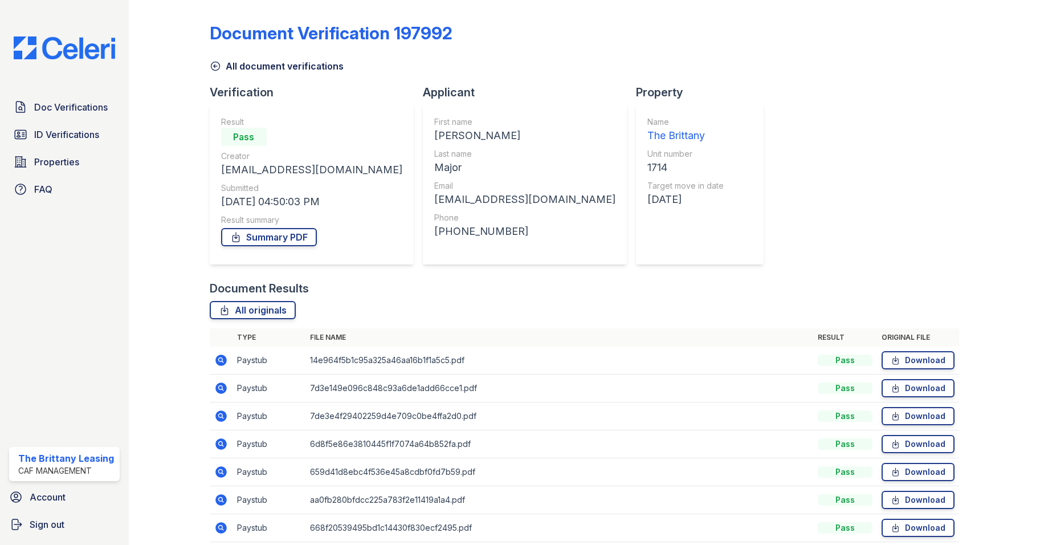 The image size is (1040, 545). I want to click on div: Email, so click(525, 186).